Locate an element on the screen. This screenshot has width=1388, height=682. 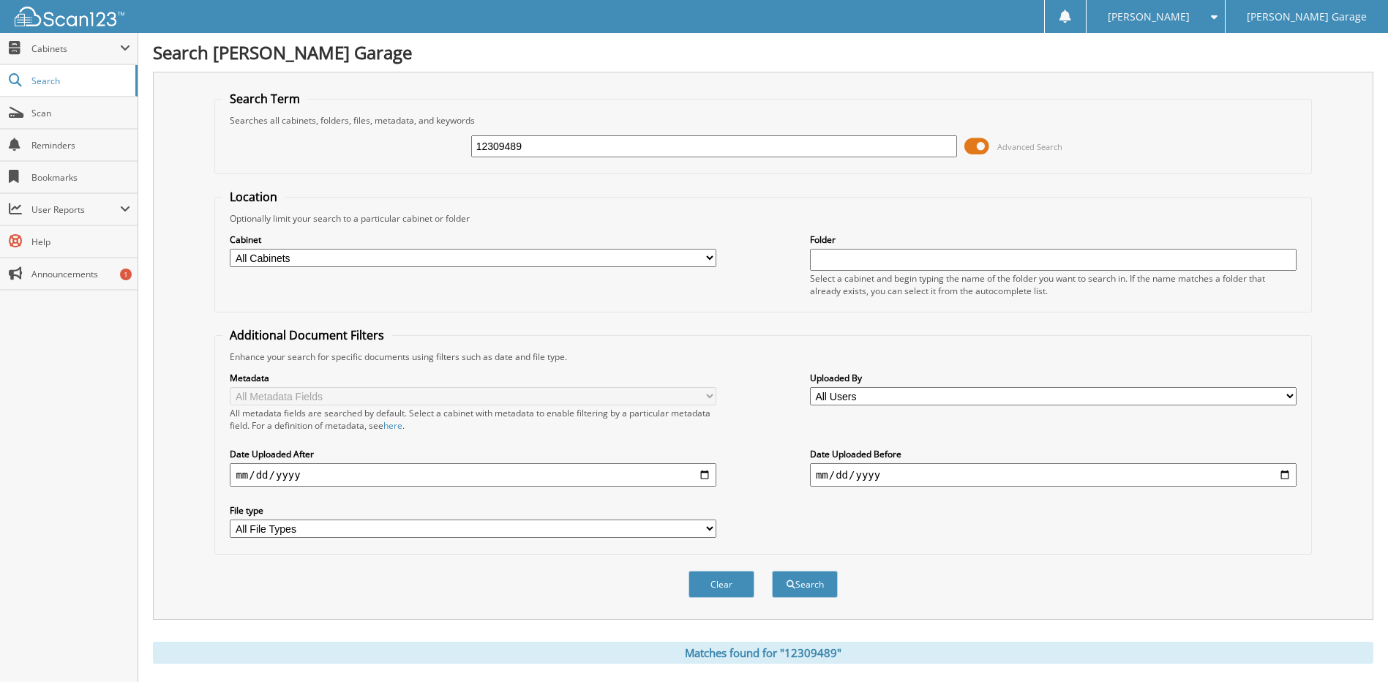
legend: Additional Document Filters is located at coordinates (307, 335).